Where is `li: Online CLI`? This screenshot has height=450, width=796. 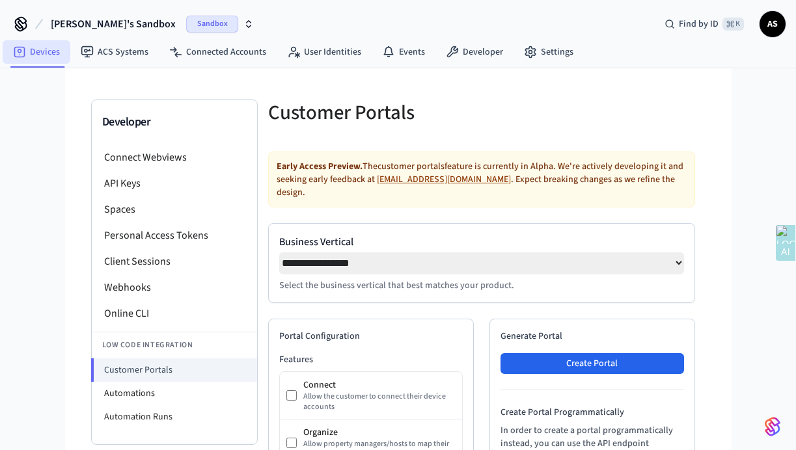
li: Online CLI is located at coordinates (174, 314).